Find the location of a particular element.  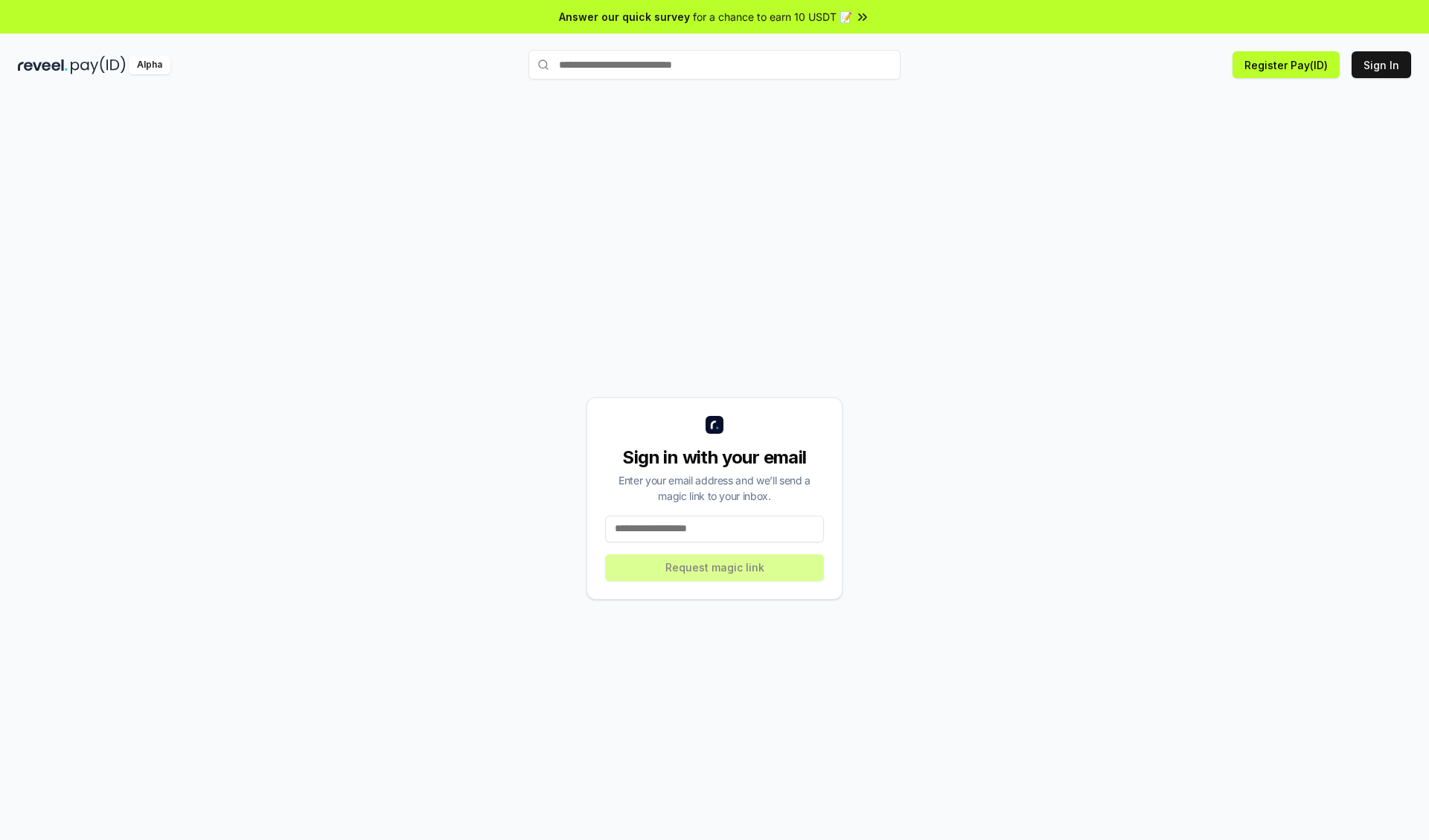

span: for a chance to earn 10 USDT 📝 is located at coordinates (773, 16).